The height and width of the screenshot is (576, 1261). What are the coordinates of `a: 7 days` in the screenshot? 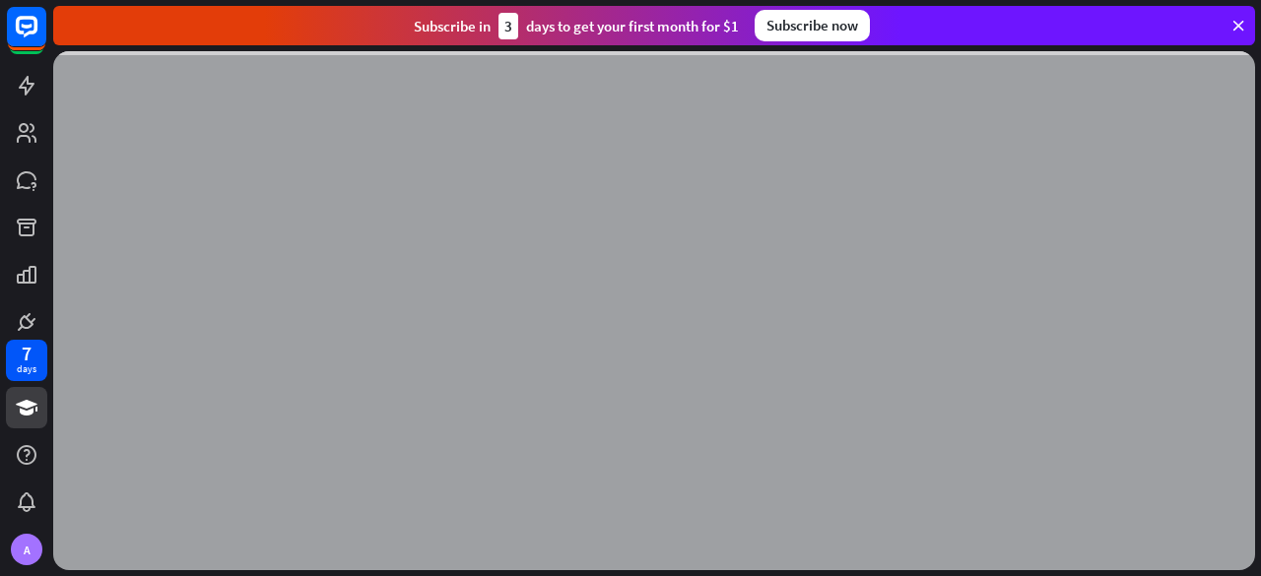 It's located at (27, 361).